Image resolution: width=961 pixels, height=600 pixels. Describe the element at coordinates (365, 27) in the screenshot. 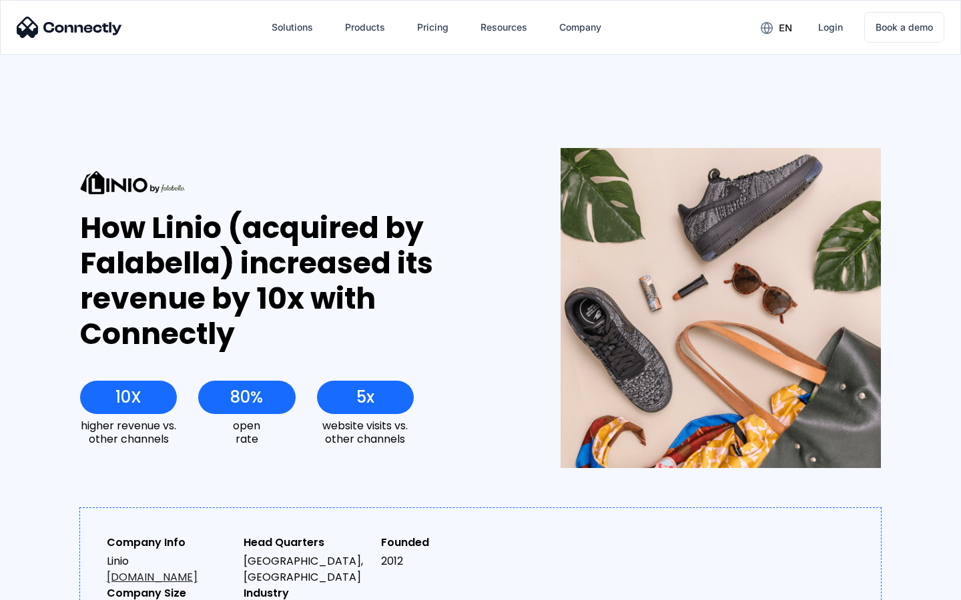

I see `div: Products` at that location.